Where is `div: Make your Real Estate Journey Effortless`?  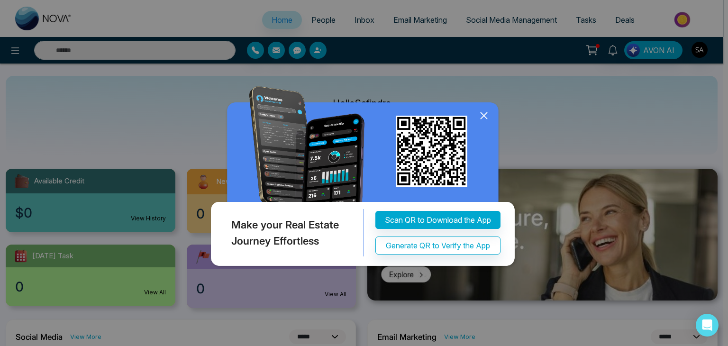 div: Make your Real Estate Journey Effortless is located at coordinates (286, 233).